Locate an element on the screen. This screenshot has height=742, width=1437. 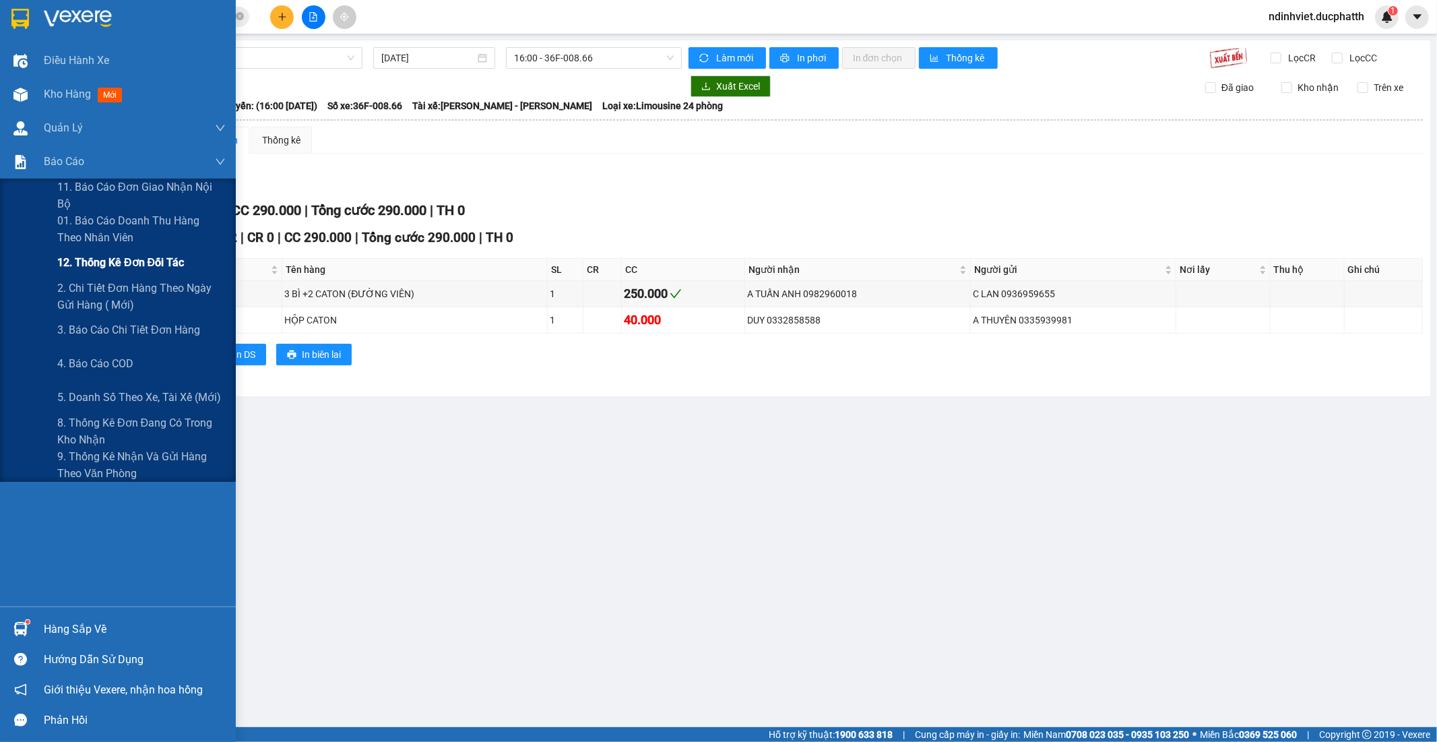
span: Giới thiệu Vexere, nhận hoa hồng is located at coordinates (123, 689).